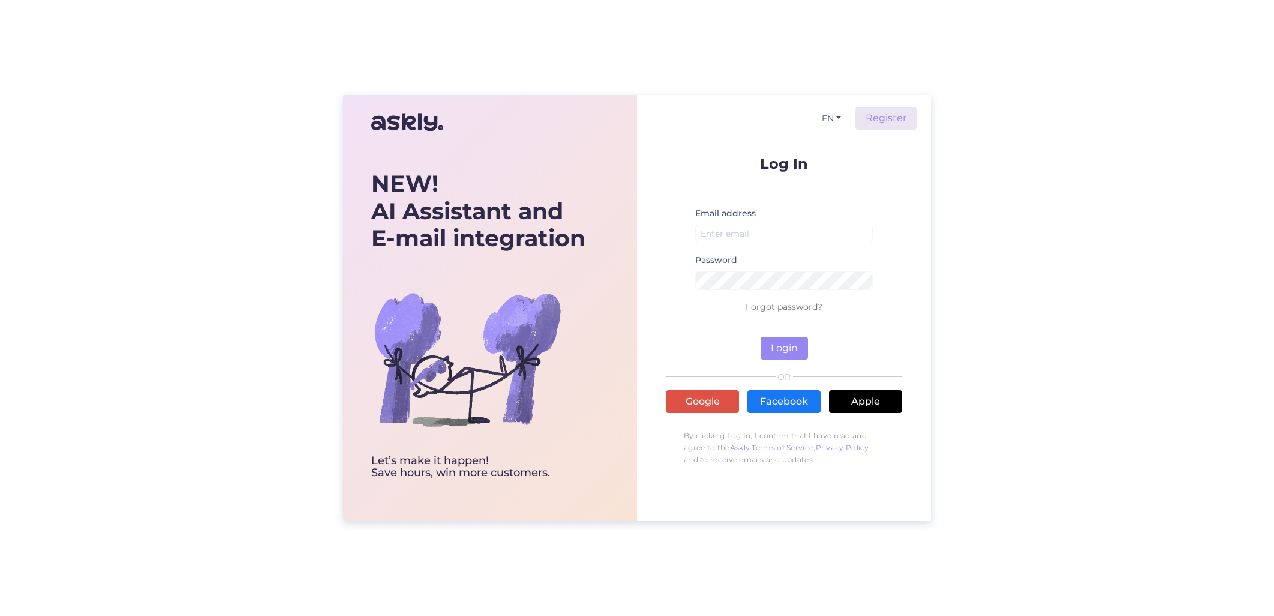  What do you see at coordinates (405, 183) in the screenshot?
I see `b: NEW!` at bounding box center [405, 183].